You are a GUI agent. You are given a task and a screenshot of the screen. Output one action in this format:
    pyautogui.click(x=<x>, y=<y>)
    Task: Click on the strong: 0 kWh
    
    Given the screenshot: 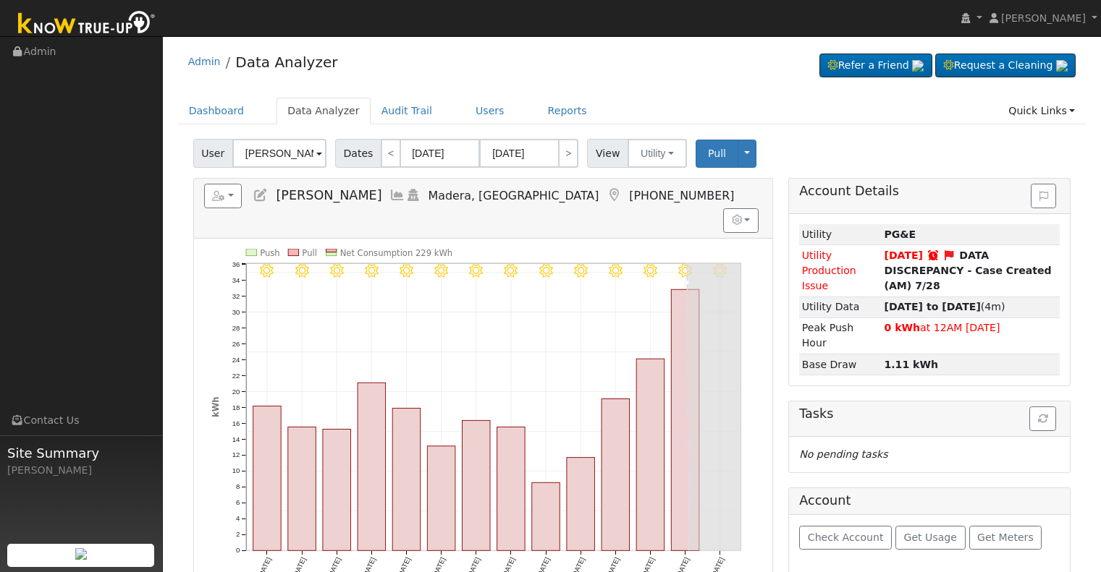 What is the action you would take?
    pyautogui.click(x=902, y=328)
    